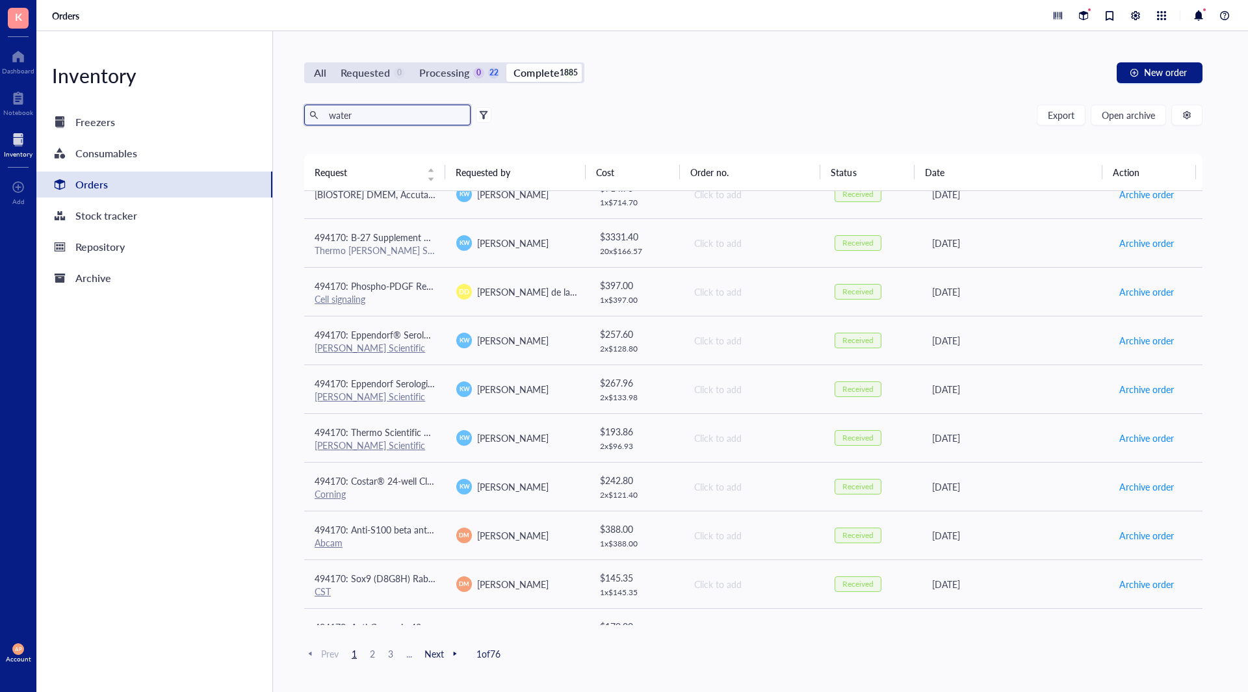  Describe the element at coordinates (448, 432) in the screenshot. I see `span: 494170: Thermo Scientific BioLite Cell Culture Treated Flasks (T75)` at that location.